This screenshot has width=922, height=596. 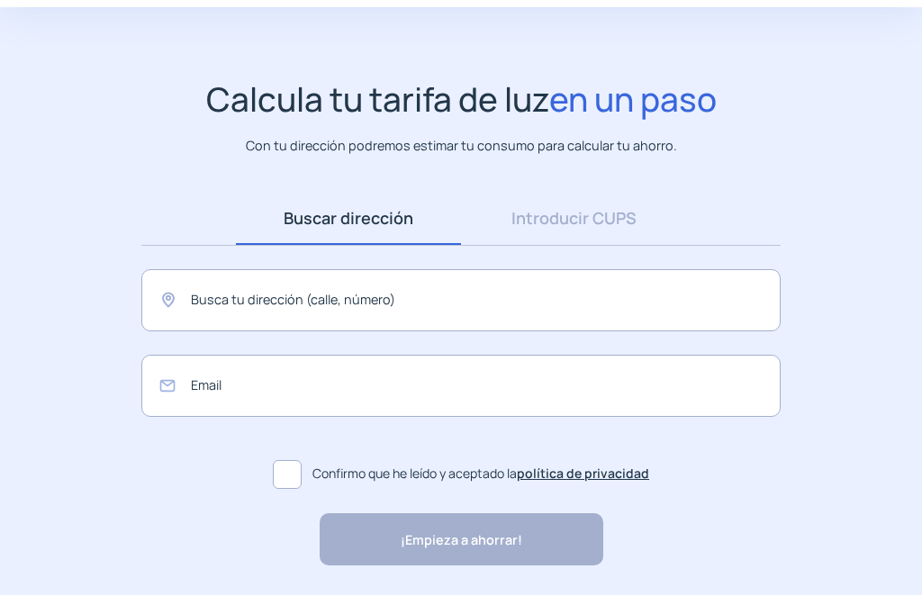 What do you see at coordinates (583, 474) in the screenshot?
I see `a: política de privacidad` at bounding box center [583, 474].